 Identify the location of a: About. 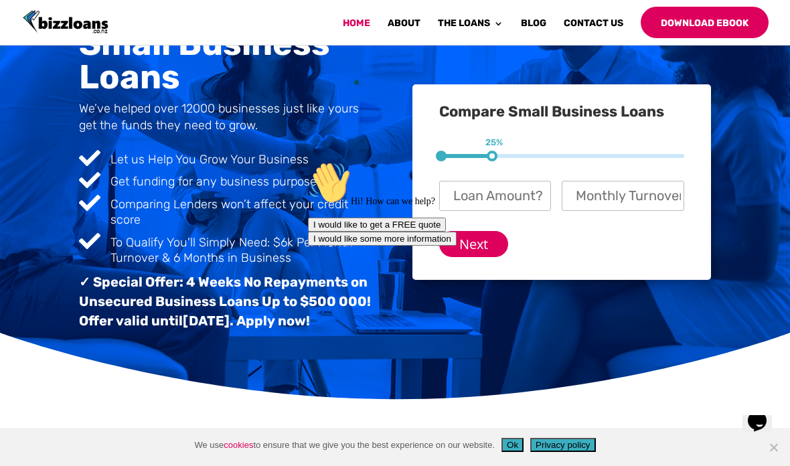
(404, 28).